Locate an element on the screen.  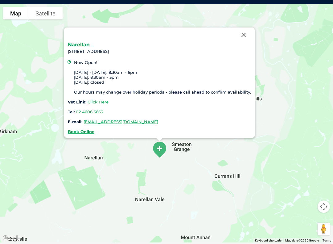
a: 02 4606 3663 is located at coordinates (90, 112).